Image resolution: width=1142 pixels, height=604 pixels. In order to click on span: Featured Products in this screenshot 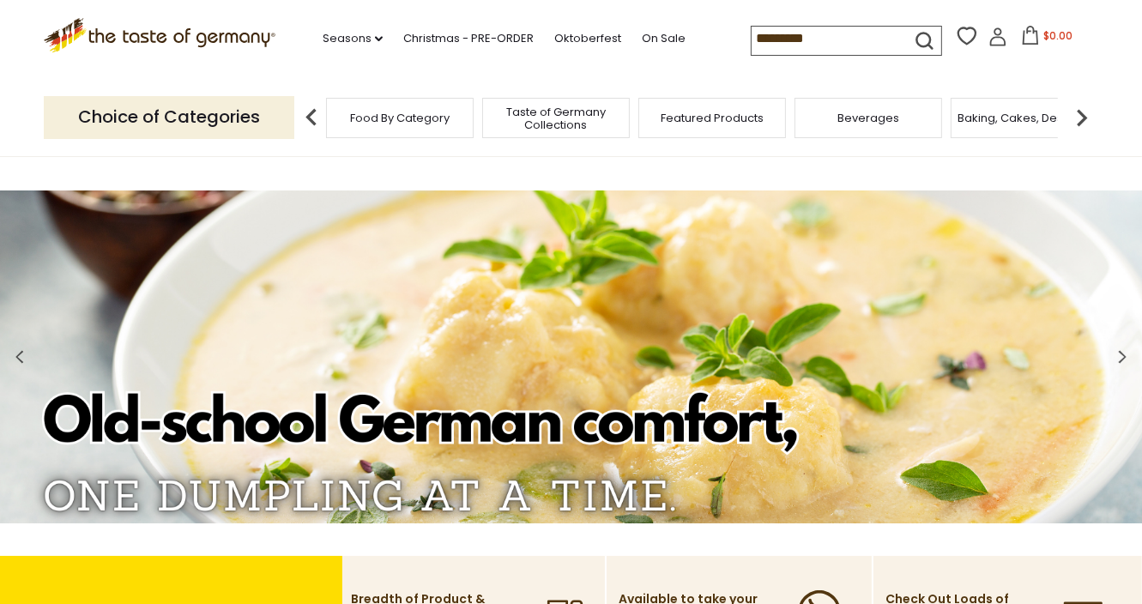, I will do `click(712, 118)`.